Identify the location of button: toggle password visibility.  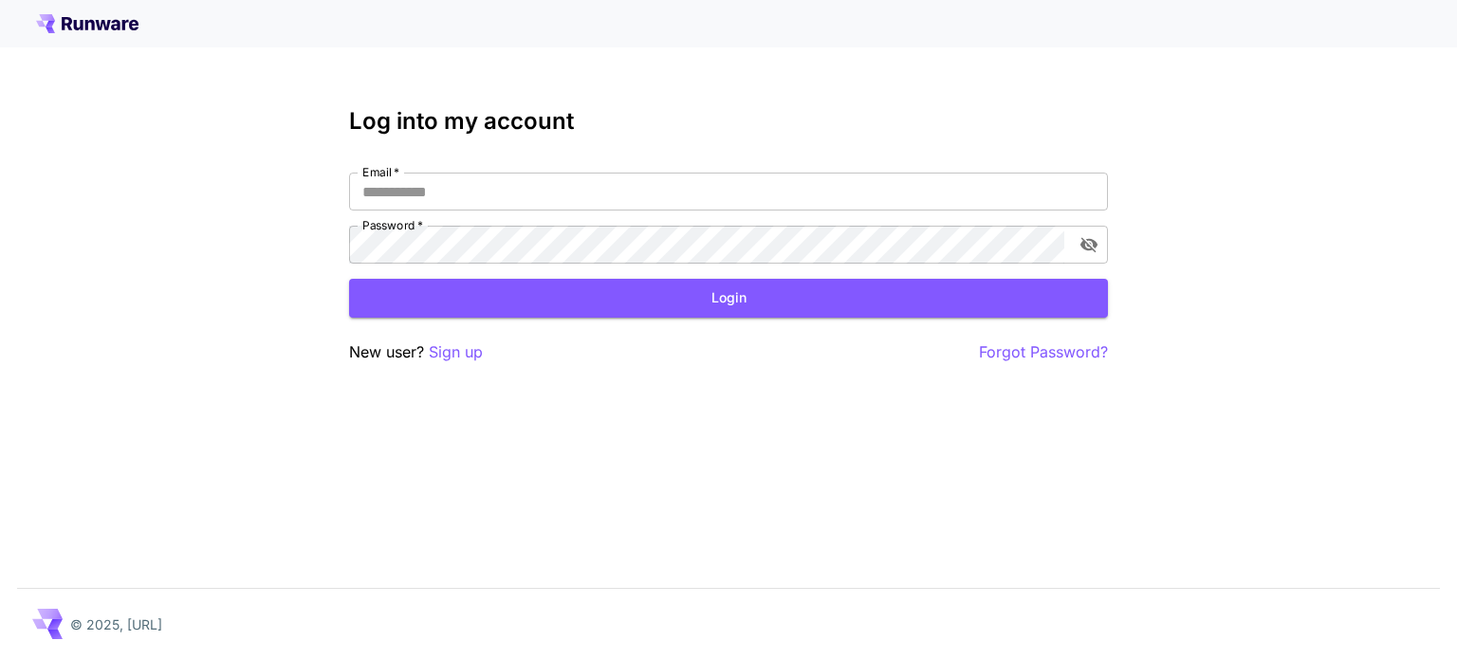
(1089, 245).